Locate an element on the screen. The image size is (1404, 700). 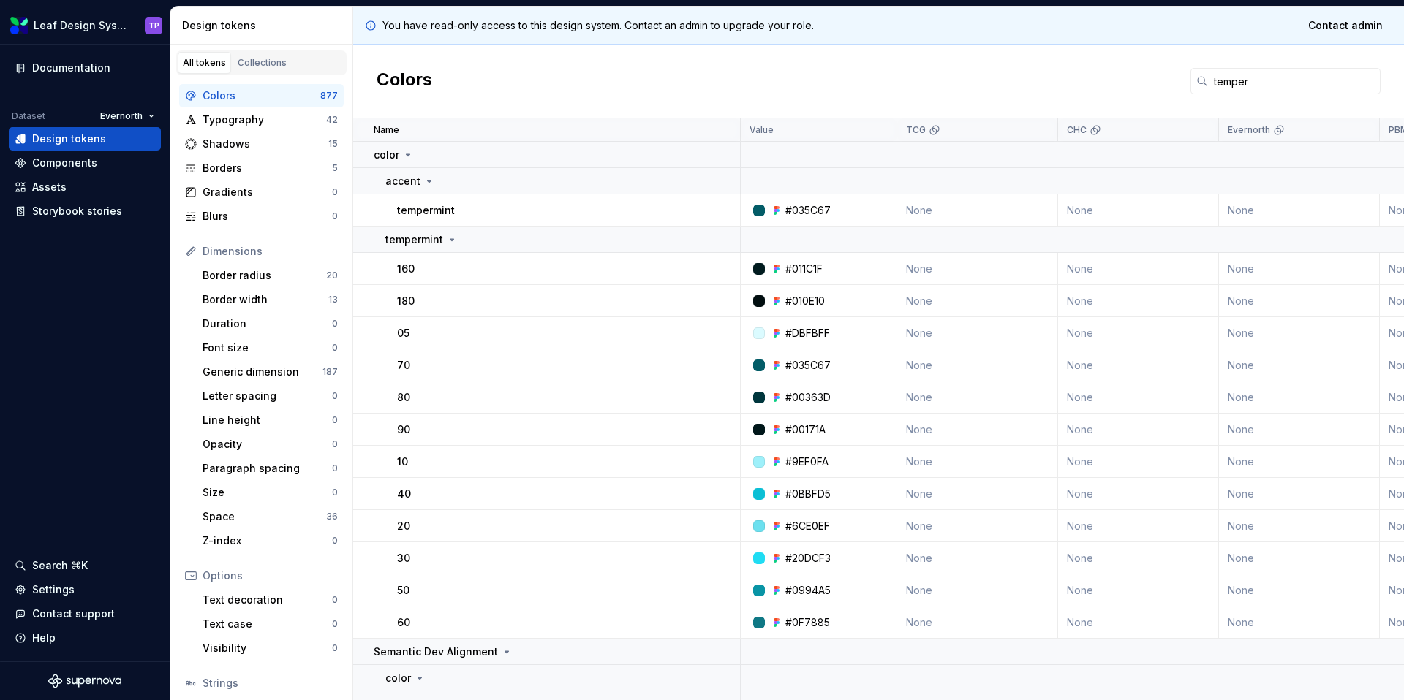
a: Letter spacing0 is located at coordinates (270, 396).